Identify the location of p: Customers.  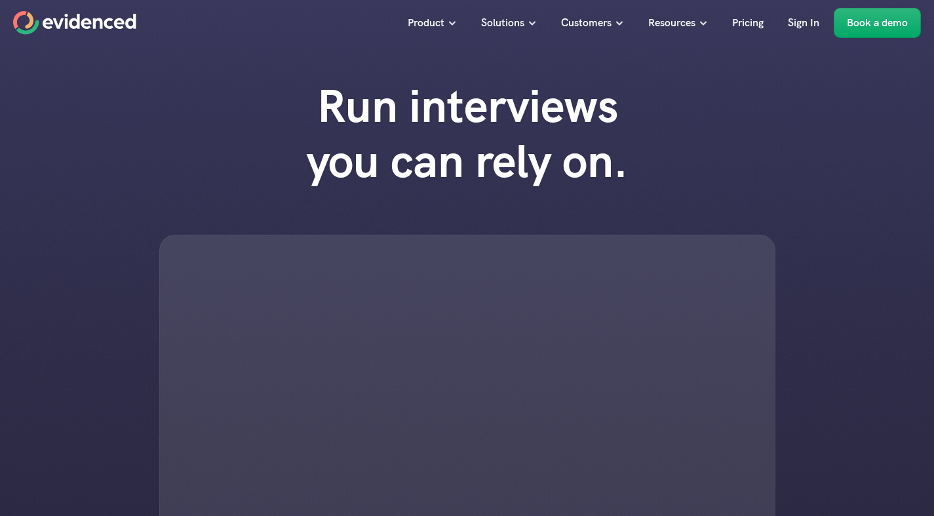
(586, 23).